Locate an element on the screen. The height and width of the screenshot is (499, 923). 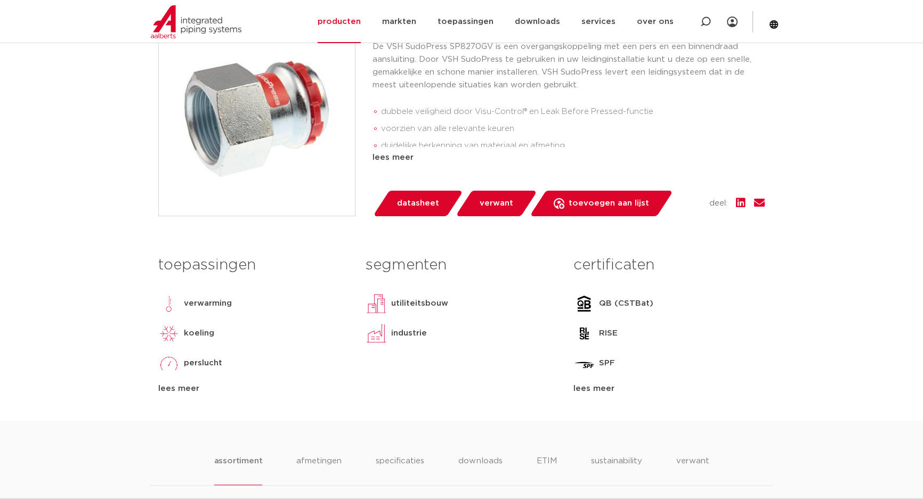
p: RISE is located at coordinates (608, 334).